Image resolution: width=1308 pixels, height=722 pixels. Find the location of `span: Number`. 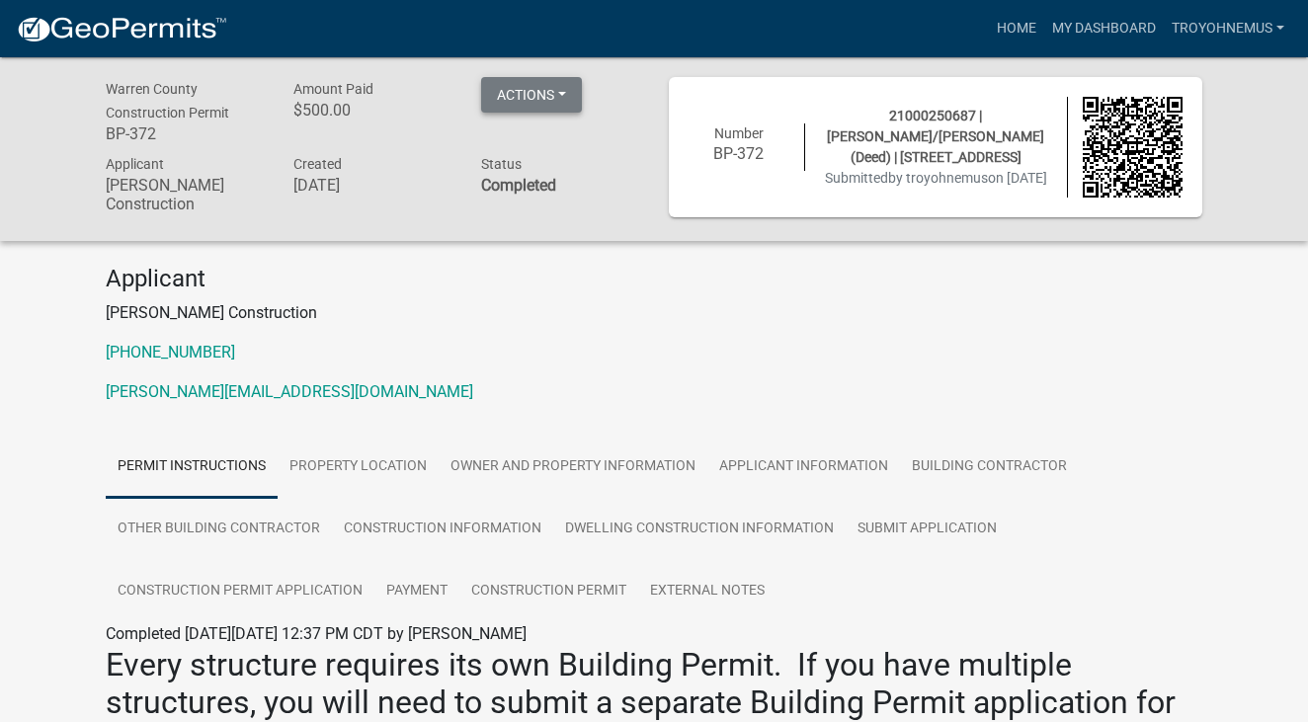

span: Number is located at coordinates (739, 133).